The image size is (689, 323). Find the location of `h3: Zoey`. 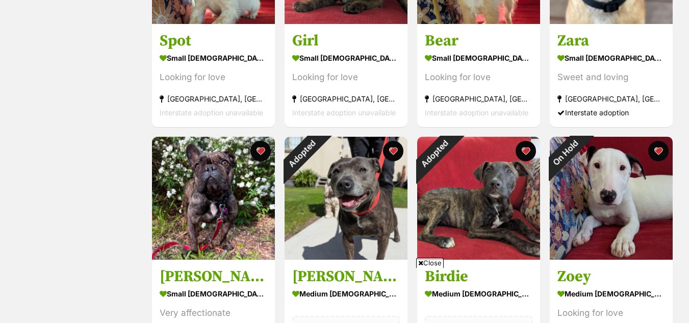

h3: Zoey is located at coordinates (611, 277).